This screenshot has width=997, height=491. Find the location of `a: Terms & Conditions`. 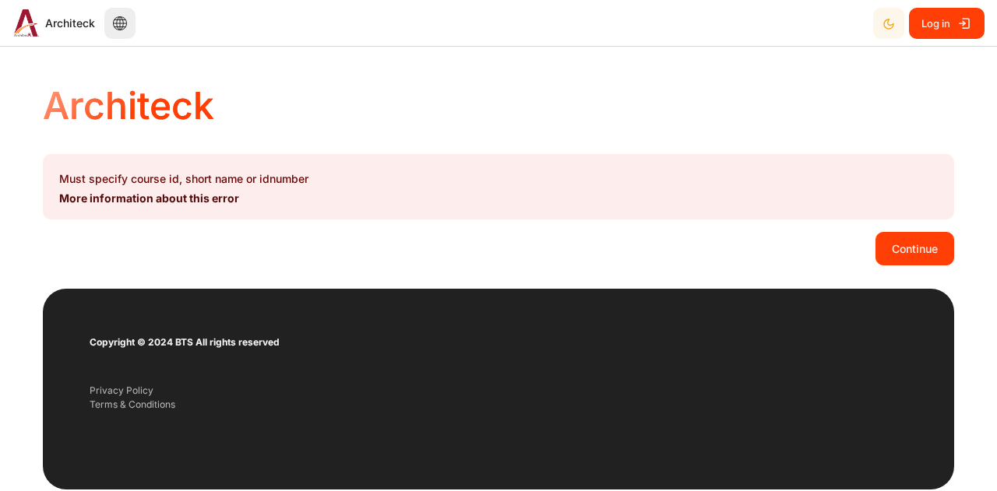

a: Terms & Conditions is located at coordinates (132, 404).